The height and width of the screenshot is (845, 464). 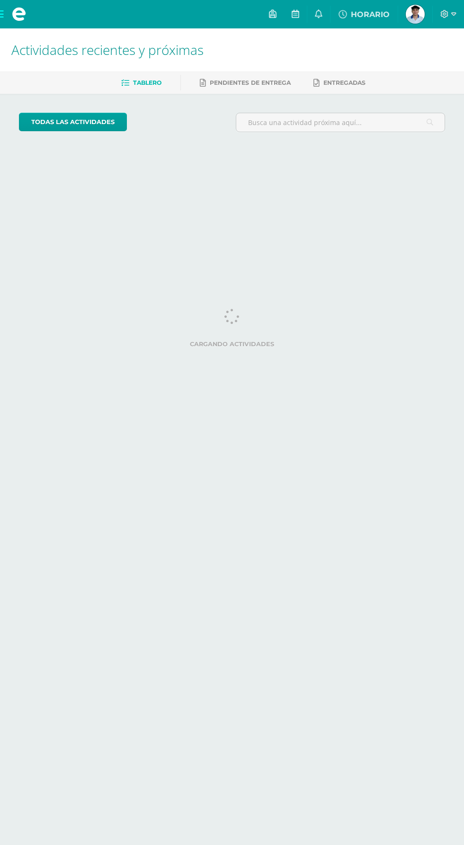 What do you see at coordinates (371, 14) in the screenshot?
I see `span: HORARIO` at bounding box center [371, 14].